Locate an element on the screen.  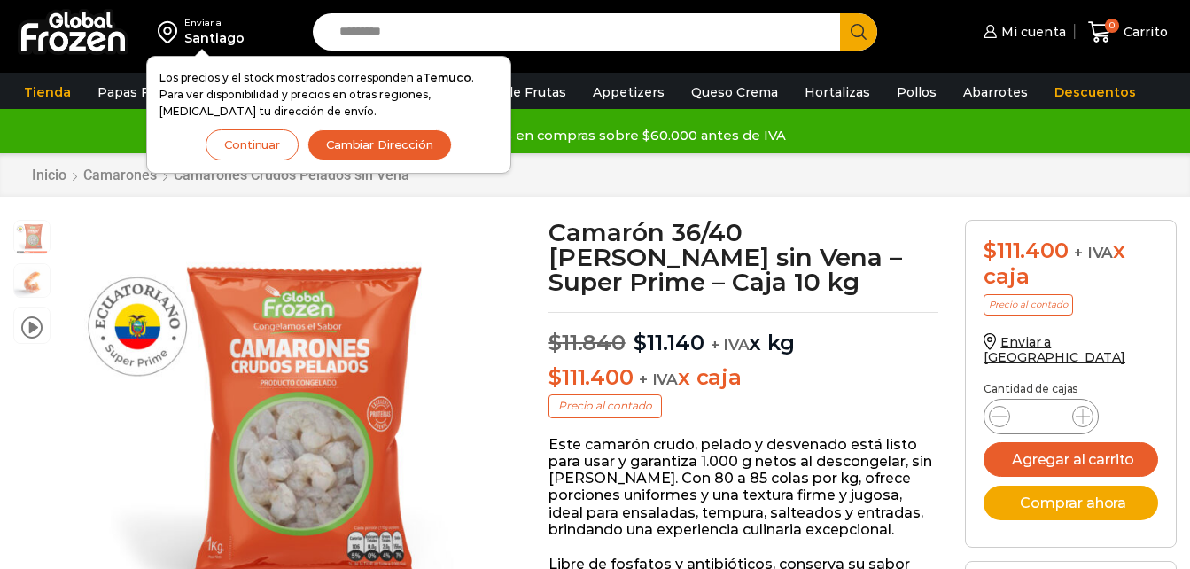
nav: Breadcrumb is located at coordinates (221, 174).